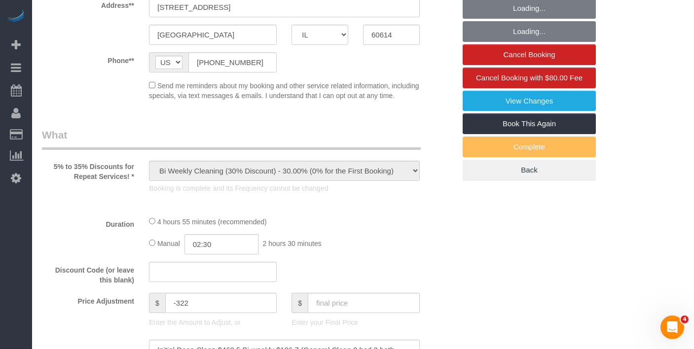  What do you see at coordinates (530, 101) in the screenshot?
I see `a: View Changes` at bounding box center [530, 101].